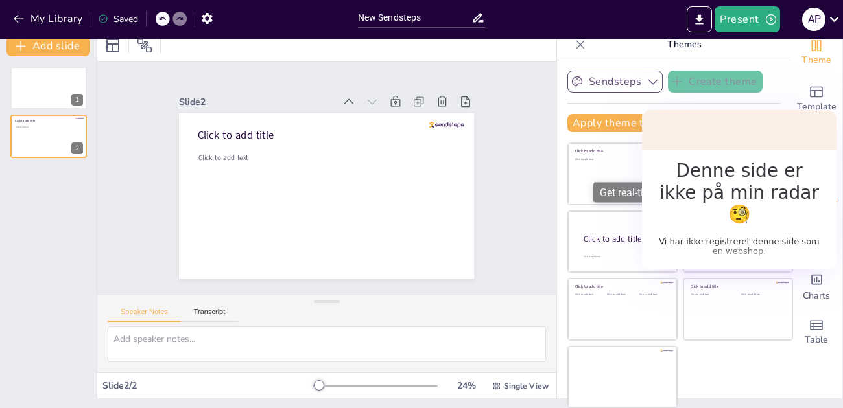 This screenshot has height=408, width=843. Describe the element at coordinates (816, 52) in the screenshot. I see `div: Change the overall theme` at that location.